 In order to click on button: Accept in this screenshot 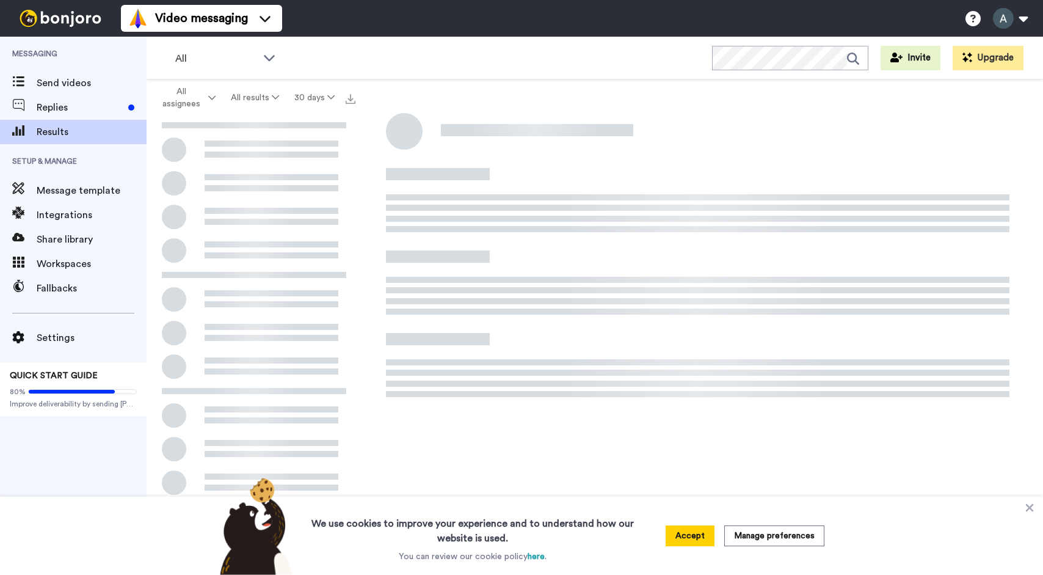, I will do `click(690, 536)`.